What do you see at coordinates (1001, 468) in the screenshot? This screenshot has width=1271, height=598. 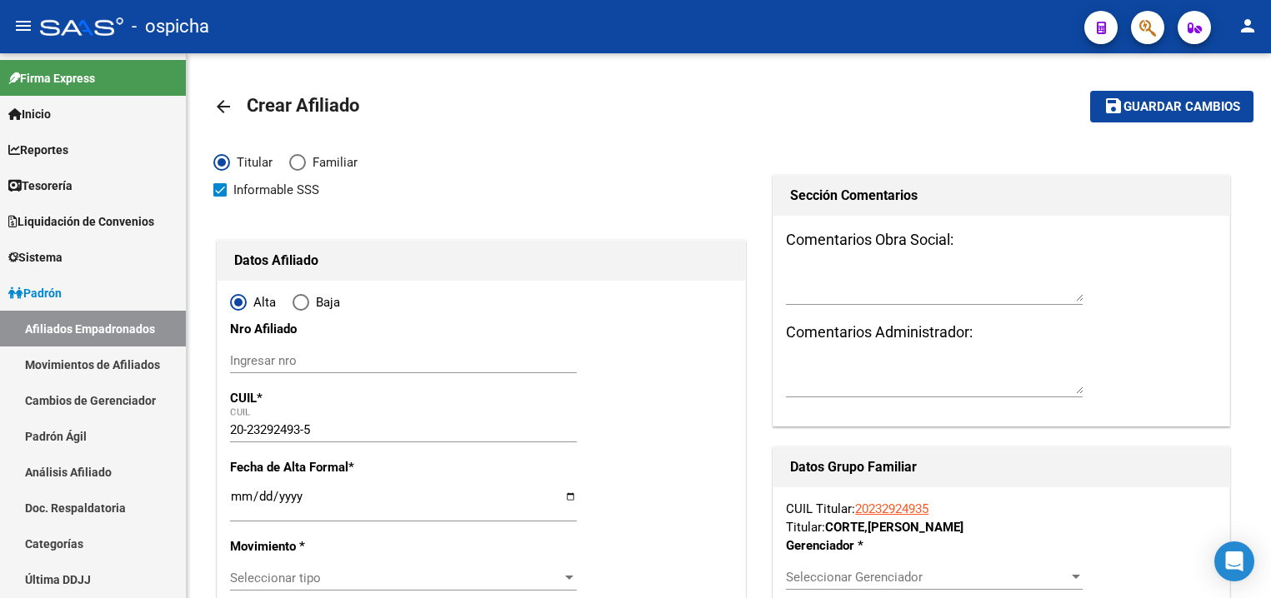 I see `h1: Datos Grupo Familiar` at bounding box center [1001, 468].